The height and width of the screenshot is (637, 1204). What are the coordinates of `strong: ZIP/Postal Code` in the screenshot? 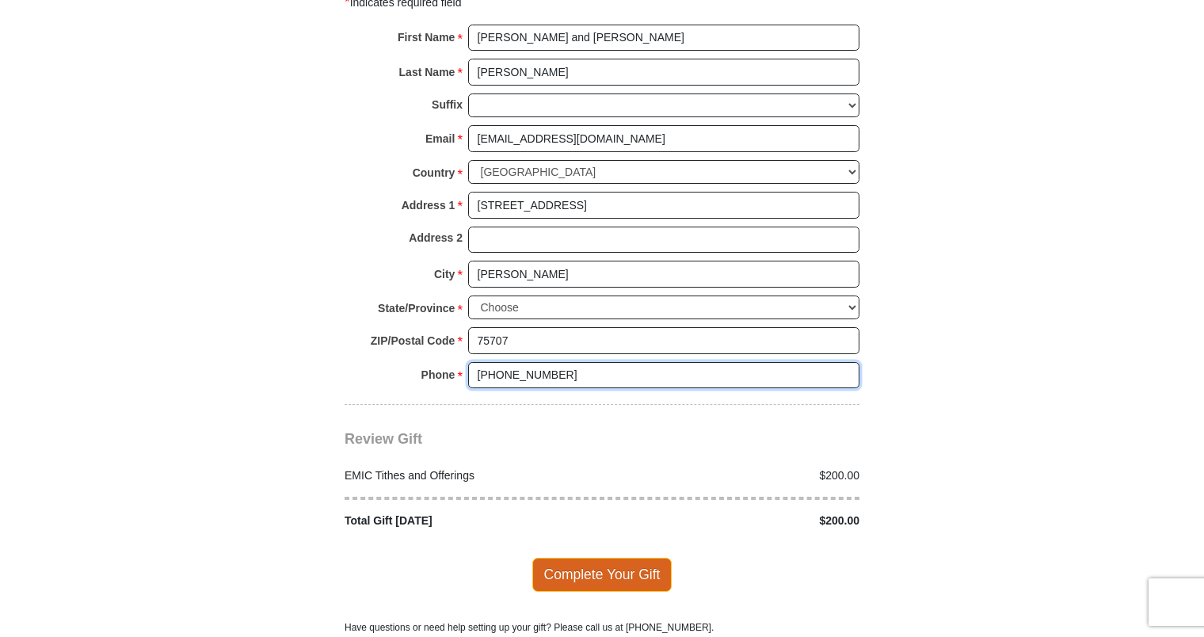 It's located at (413, 341).